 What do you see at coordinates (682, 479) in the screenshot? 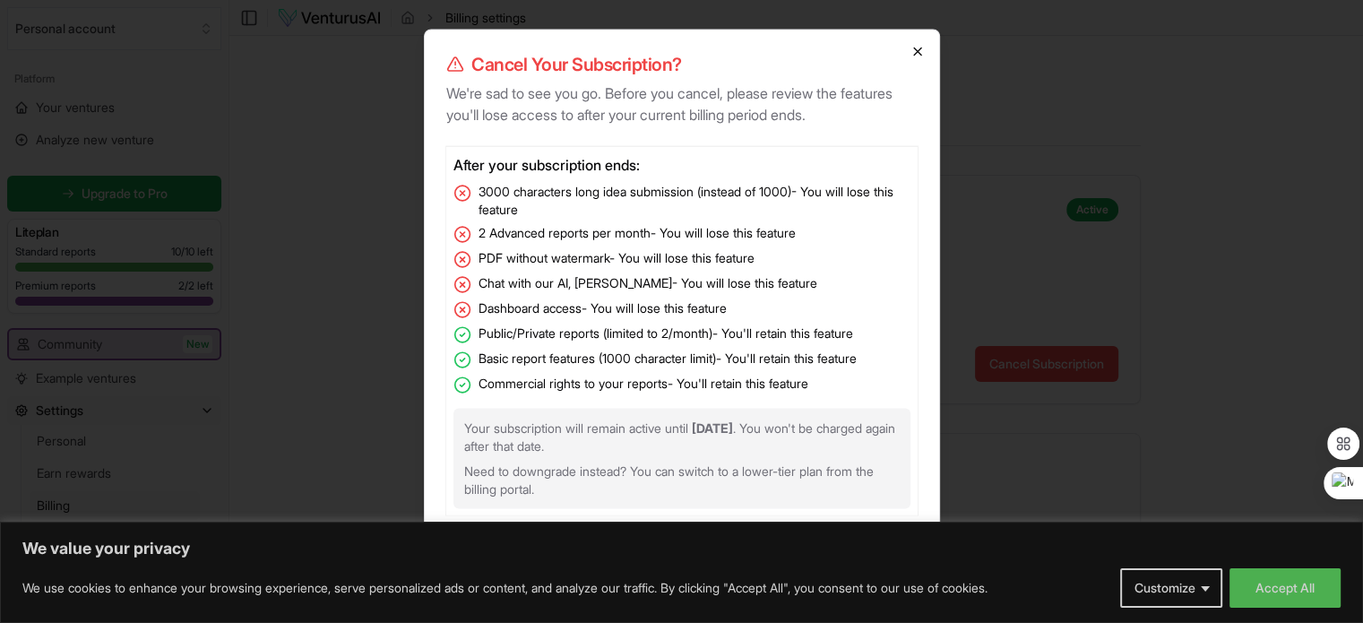
I see `p: Need to downgrade instead? You can switch to a lower-tier plan from the billing portal.` at bounding box center [682, 479].